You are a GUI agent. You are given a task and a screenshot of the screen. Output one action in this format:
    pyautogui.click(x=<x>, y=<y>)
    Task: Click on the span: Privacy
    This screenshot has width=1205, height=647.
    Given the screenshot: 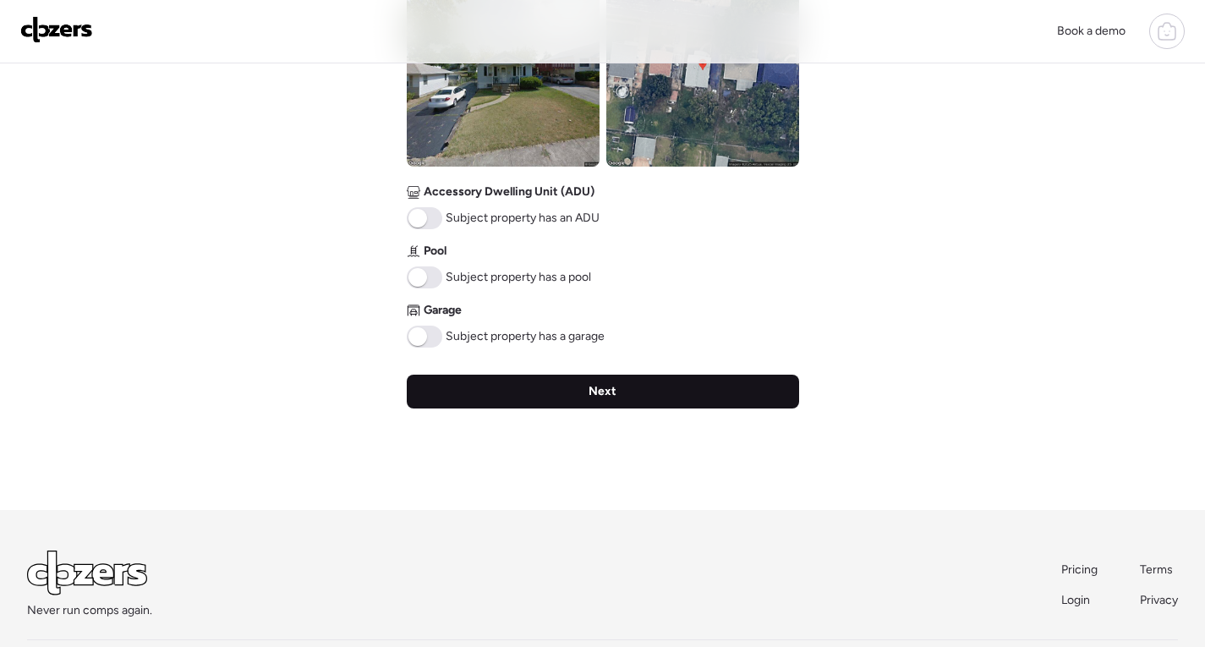 What is the action you would take?
    pyautogui.click(x=1158, y=599)
    